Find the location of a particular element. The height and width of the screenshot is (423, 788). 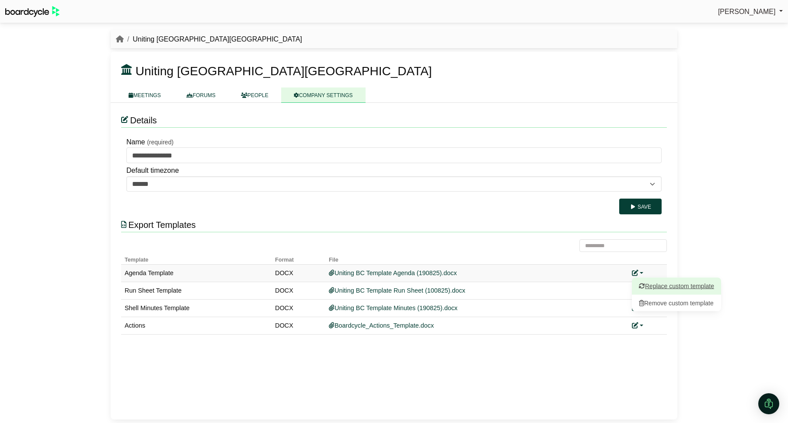

label: Name is located at coordinates (136, 142).